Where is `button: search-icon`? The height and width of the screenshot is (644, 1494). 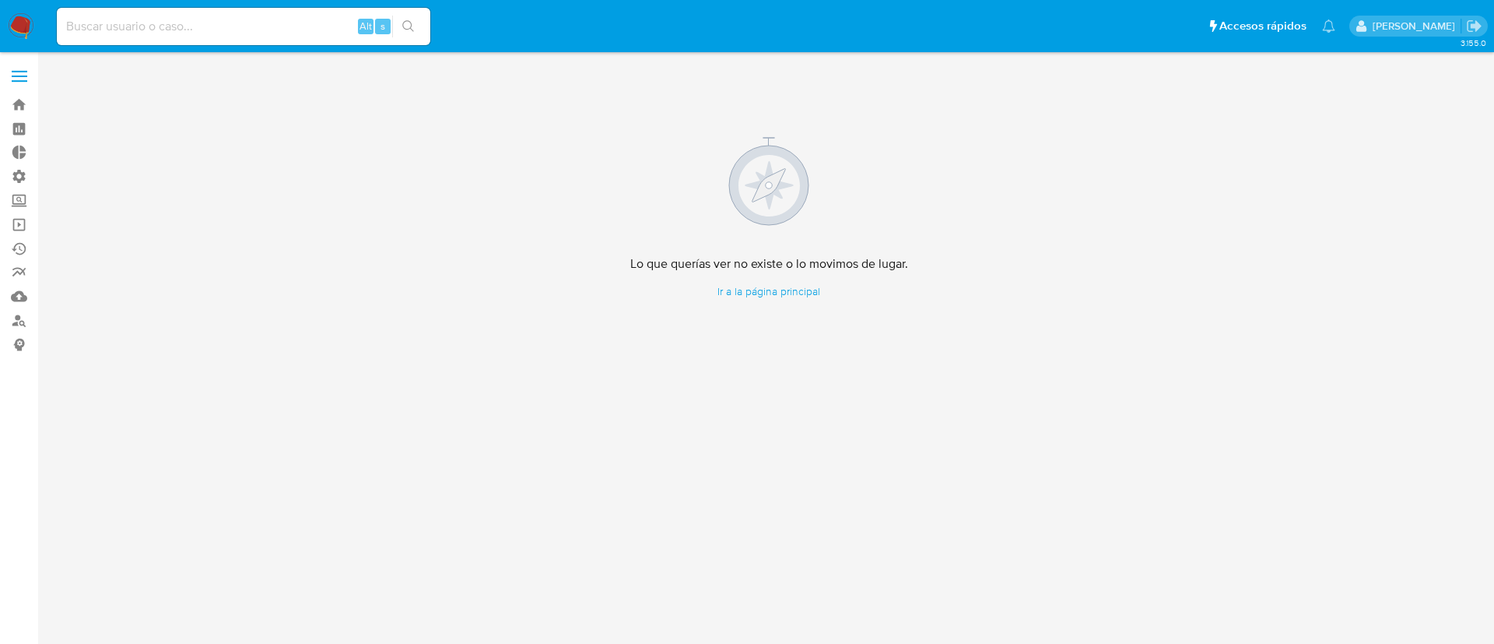 button: search-icon is located at coordinates (408, 26).